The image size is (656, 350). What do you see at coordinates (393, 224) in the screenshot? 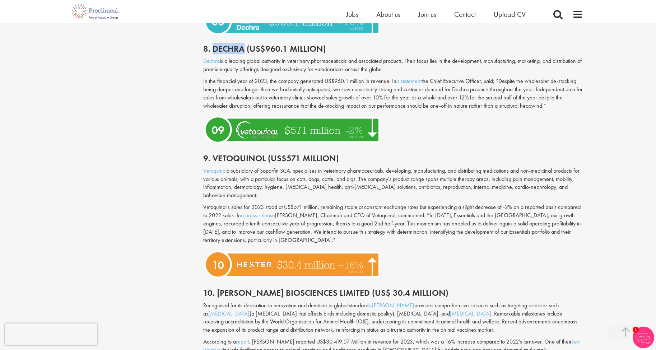
I see `p: Vetoquinol's sales for 2023 stood at US$571 million, remaining stable at constant exchange rates ...` at bounding box center [393, 224].